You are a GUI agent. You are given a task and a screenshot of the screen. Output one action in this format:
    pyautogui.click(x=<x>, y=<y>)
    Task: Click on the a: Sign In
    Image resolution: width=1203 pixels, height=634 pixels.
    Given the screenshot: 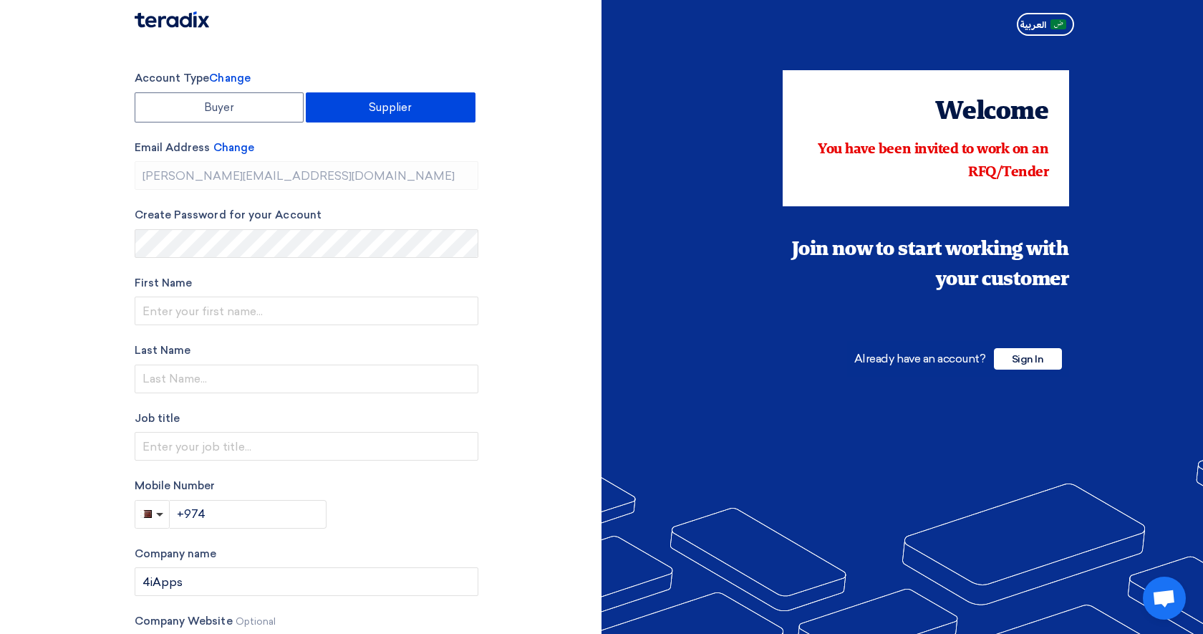 What is the action you would take?
    pyautogui.click(x=1028, y=358)
    